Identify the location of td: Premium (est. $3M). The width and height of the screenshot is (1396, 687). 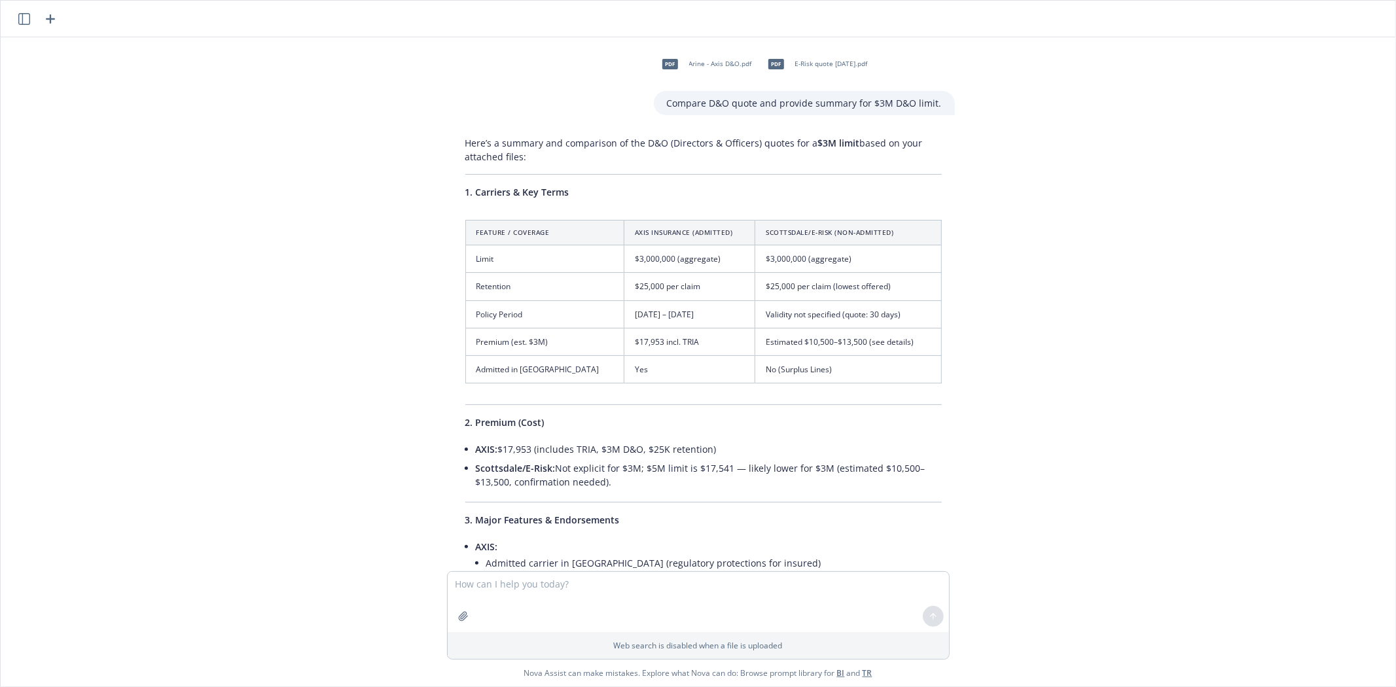
(545, 342).